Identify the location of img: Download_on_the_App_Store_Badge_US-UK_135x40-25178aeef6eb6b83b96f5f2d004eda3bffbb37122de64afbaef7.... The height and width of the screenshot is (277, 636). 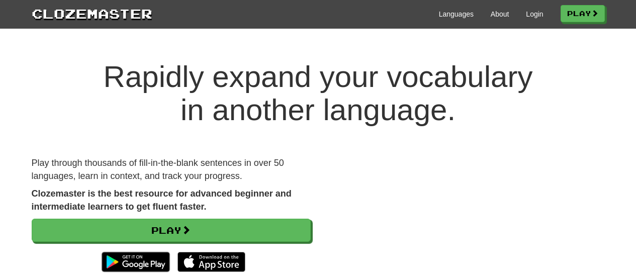
(211, 262).